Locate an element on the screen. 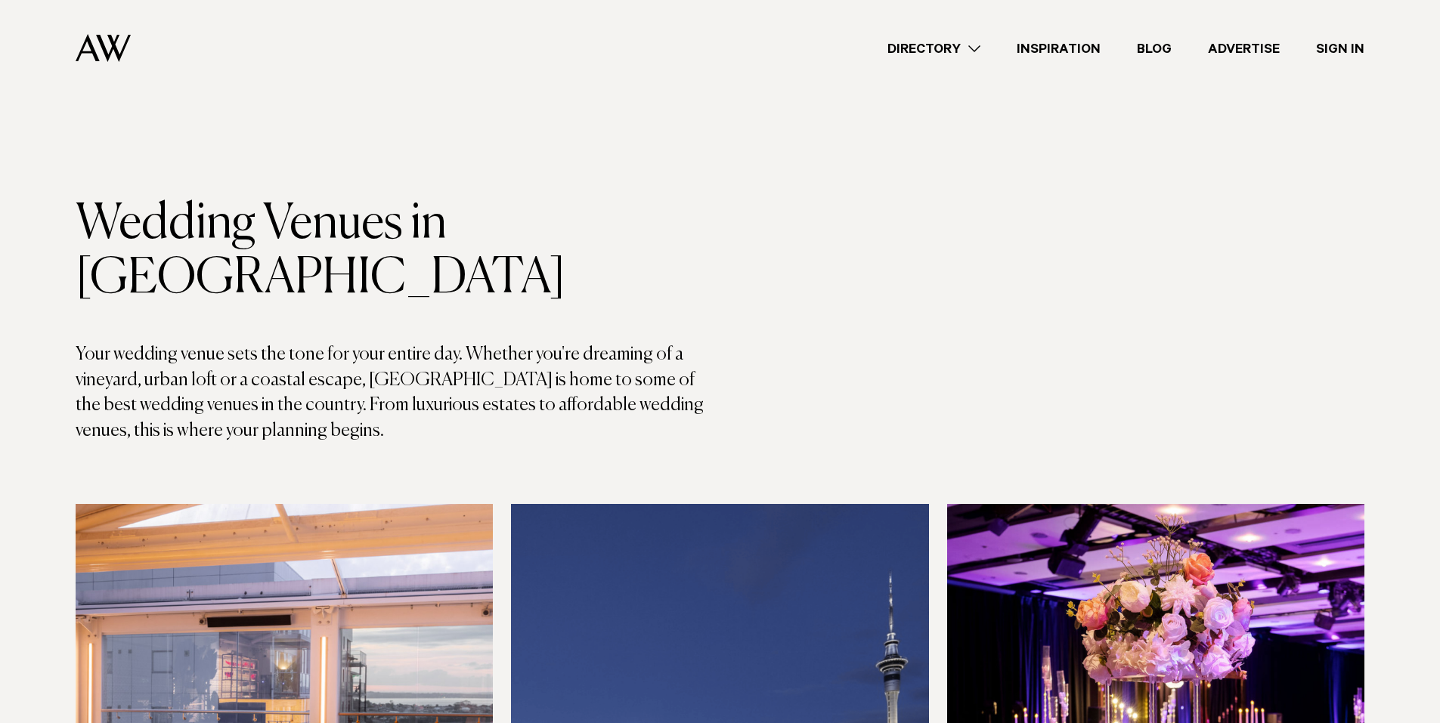 This screenshot has width=1440, height=723. a: Inspiration is located at coordinates (1058, 48).